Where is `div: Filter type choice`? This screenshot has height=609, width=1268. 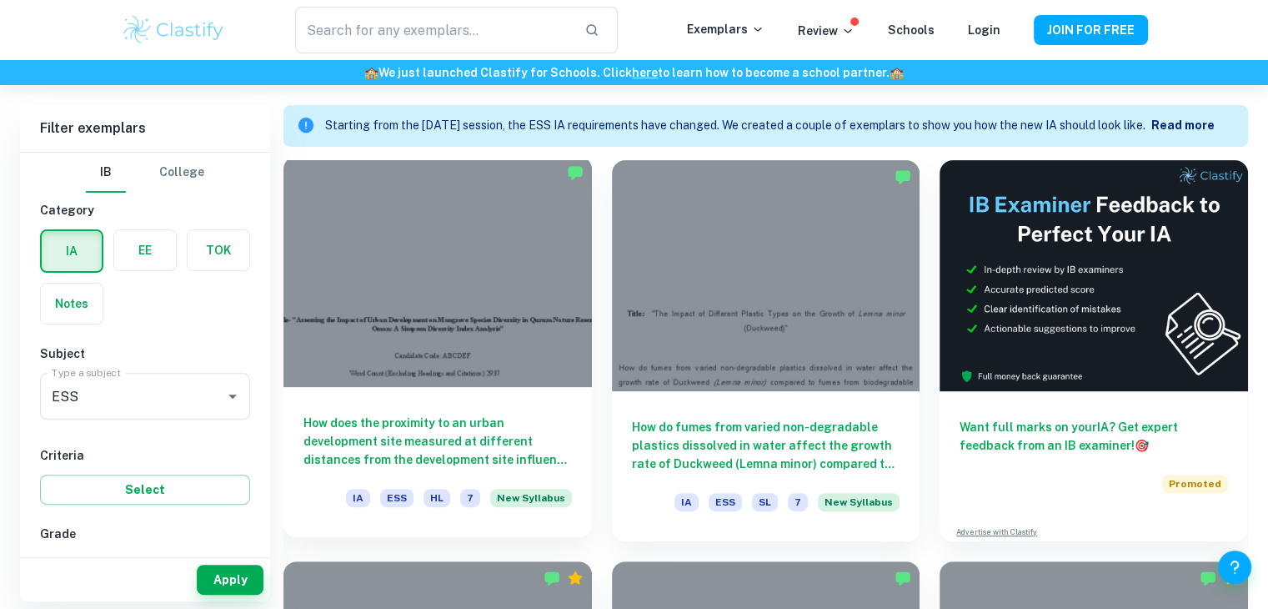
div: Filter type choice is located at coordinates (145, 173).